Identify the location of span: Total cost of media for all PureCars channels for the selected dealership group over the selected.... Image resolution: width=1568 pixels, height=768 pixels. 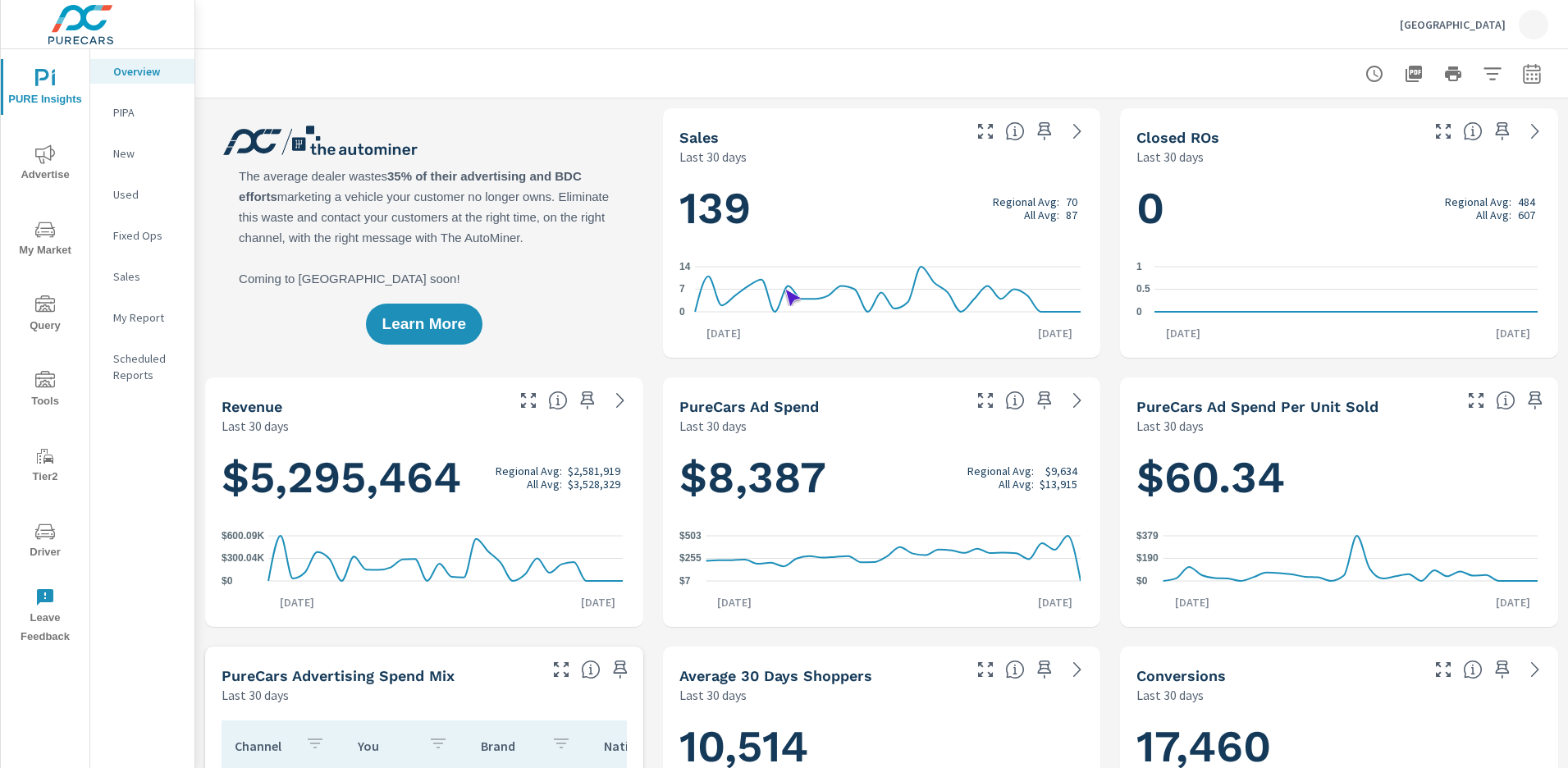
(1015, 400).